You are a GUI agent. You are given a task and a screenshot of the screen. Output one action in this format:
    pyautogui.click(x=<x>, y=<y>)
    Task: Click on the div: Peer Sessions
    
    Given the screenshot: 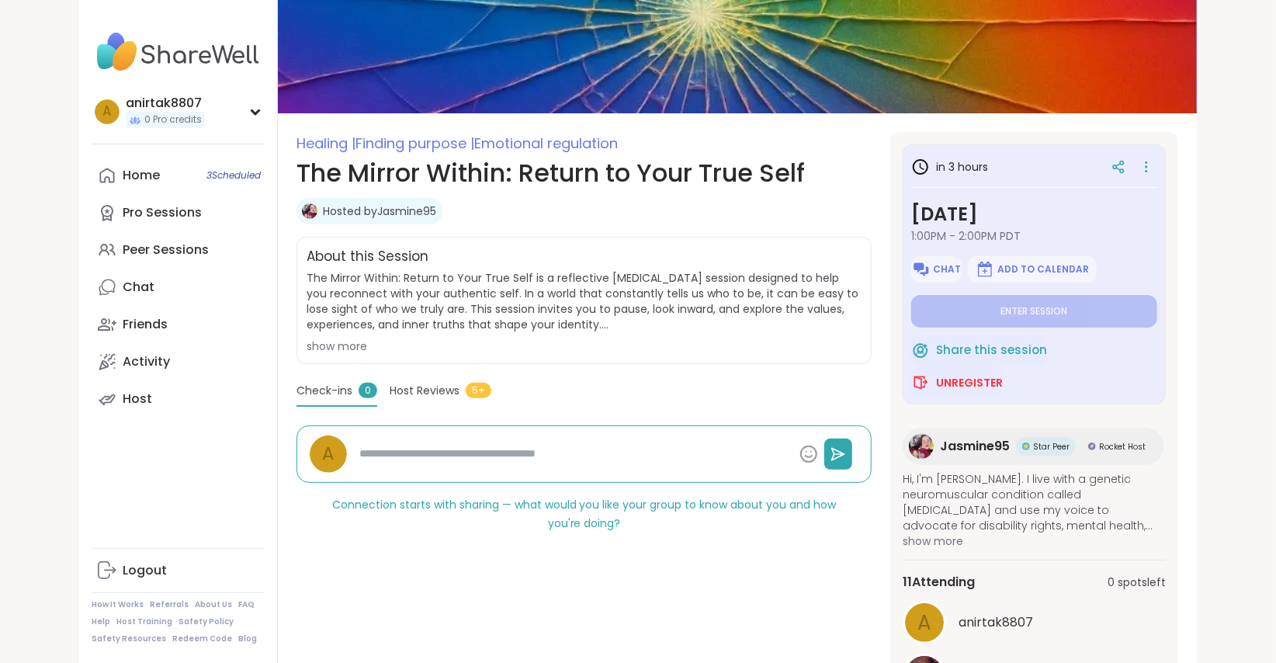 What is the action you would take?
    pyautogui.click(x=165, y=250)
    